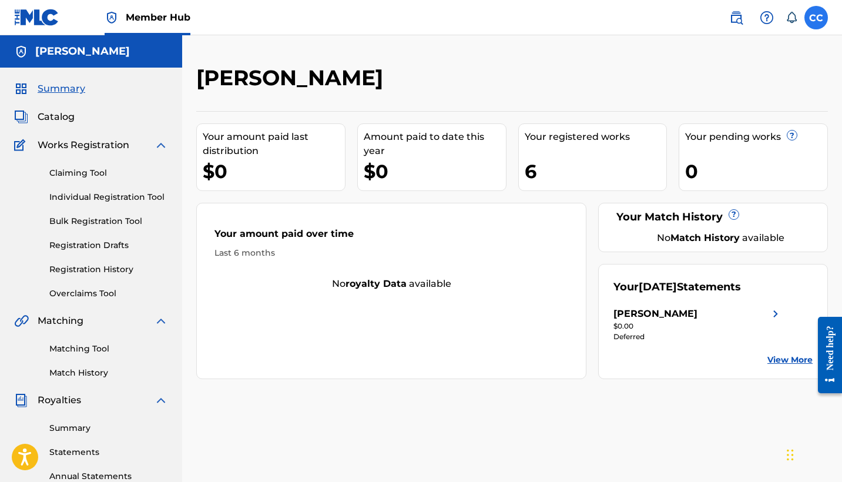 The width and height of the screenshot is (842, 482). Describe the element at coordinates (109, 245) in the screenshot. I see `a: Registration Drafts` at that location.